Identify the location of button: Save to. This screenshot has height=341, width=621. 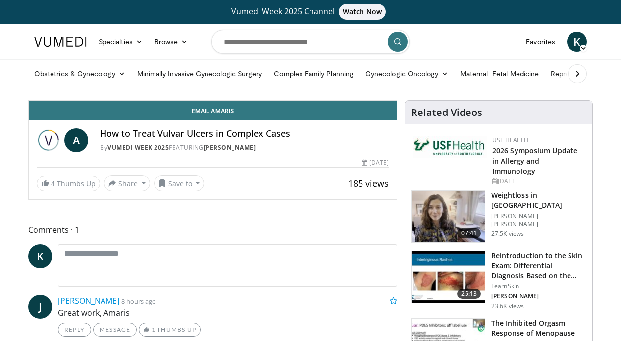
(179, 183).